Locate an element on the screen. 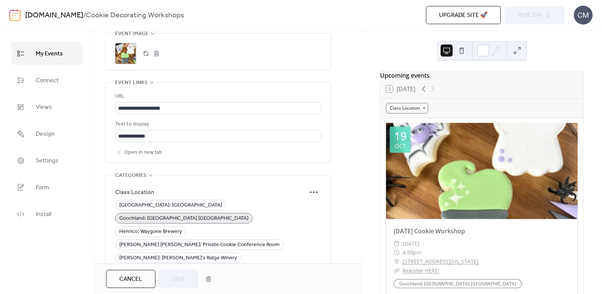  button: Cancel is located at coordinates (131, 279).